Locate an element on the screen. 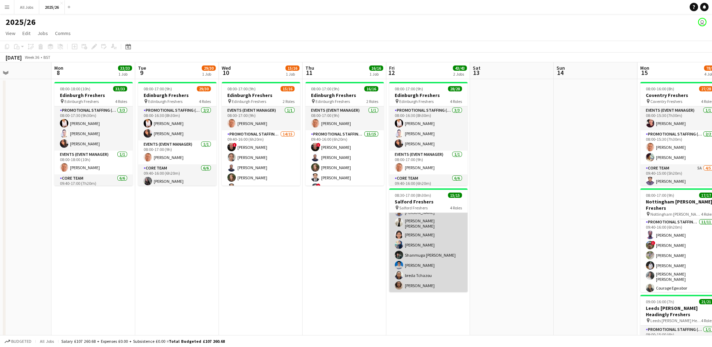 This screenshot has height=347, width=712. span: Thu is located at coordinates (309, 68).